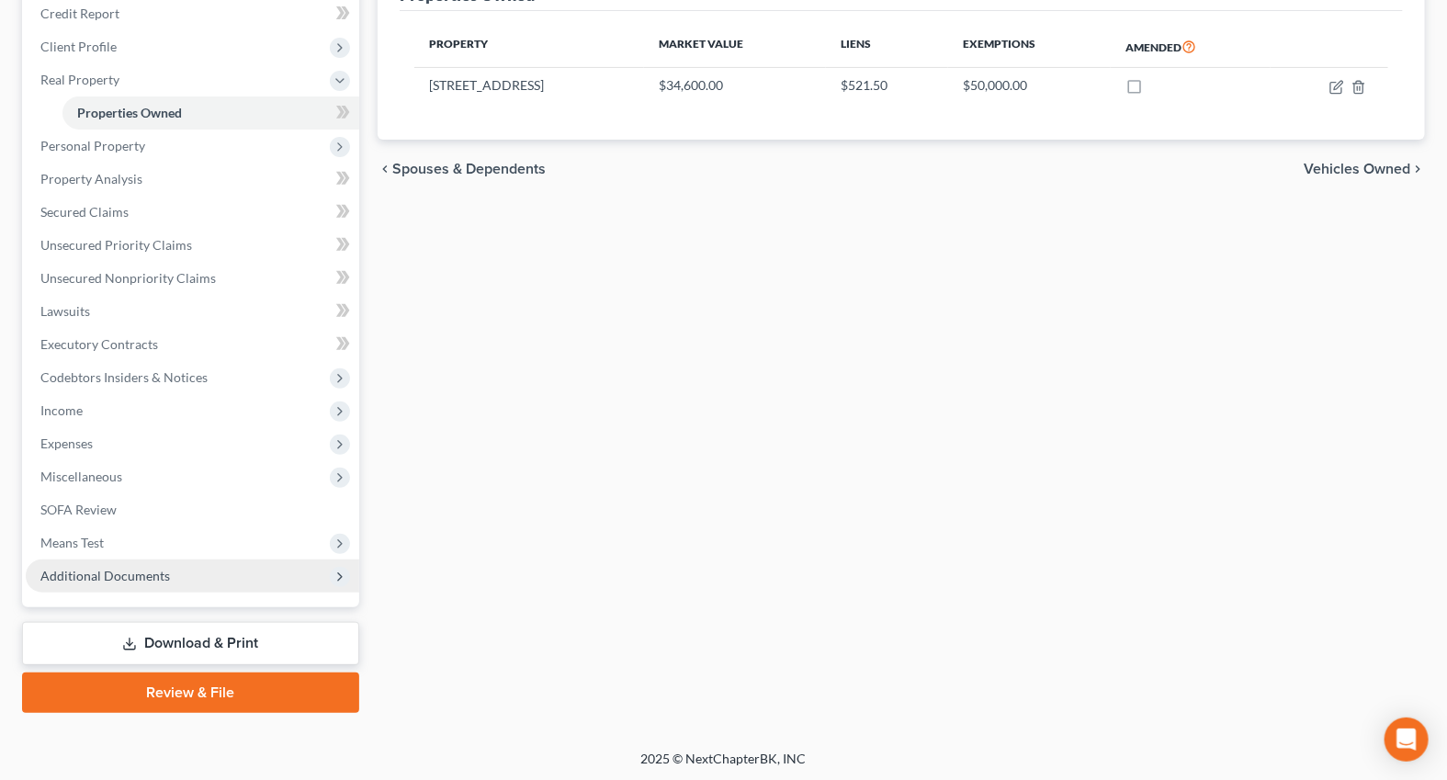  Describe the element at coordinates (1364, 169) in the screenshot. I see `button: Vehicles Owned chevron_right` at that location.